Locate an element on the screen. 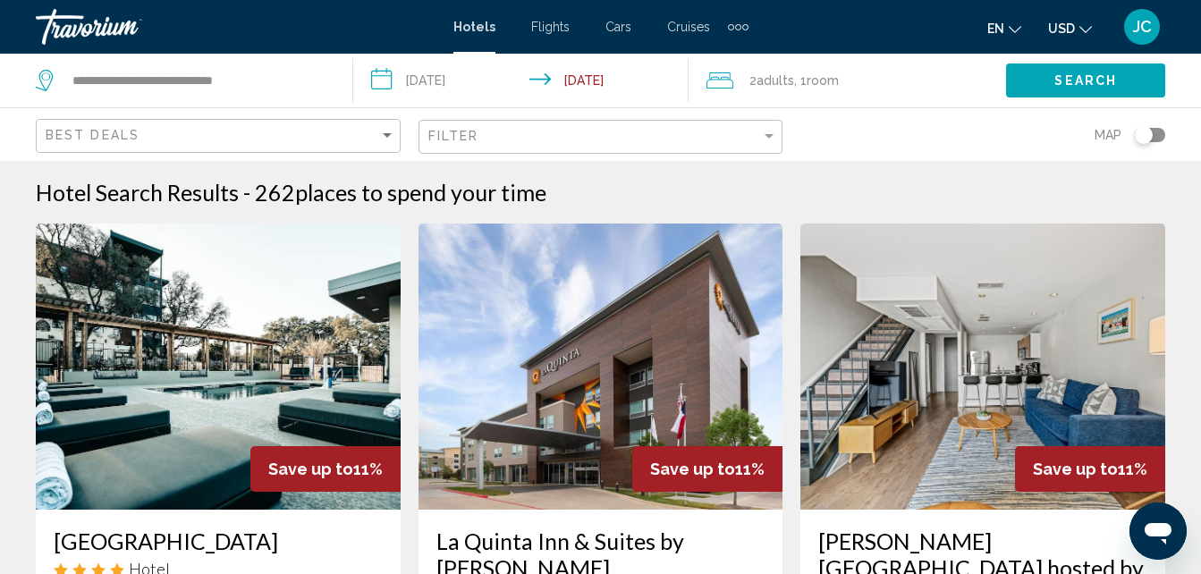 This screenshot has height=574, width=1201. span: Cruises is located at coordinates (689, 27).